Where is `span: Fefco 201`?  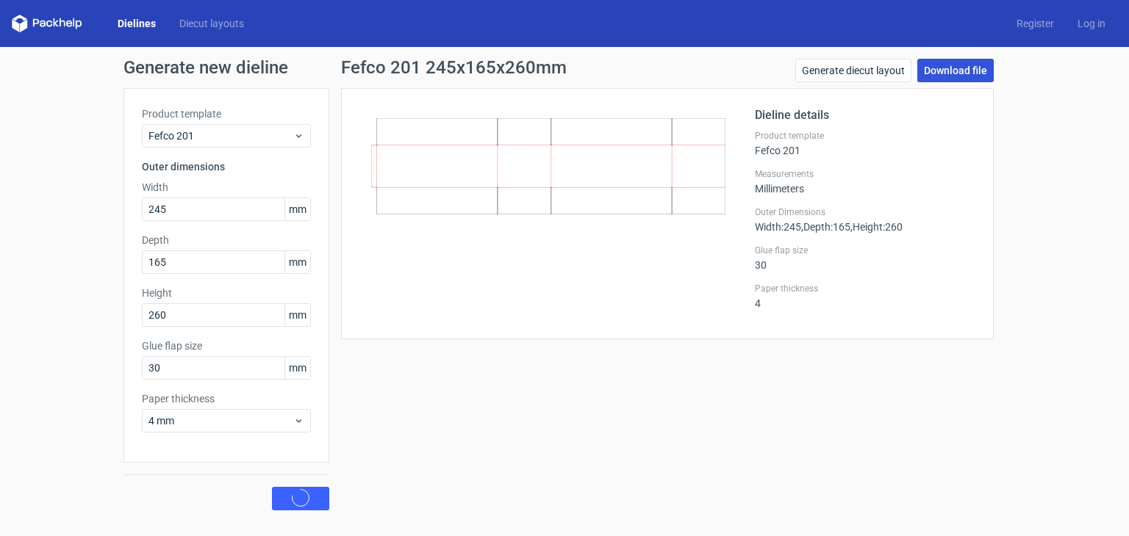 span: Fefco 201 is located at coordinates (220, 136).